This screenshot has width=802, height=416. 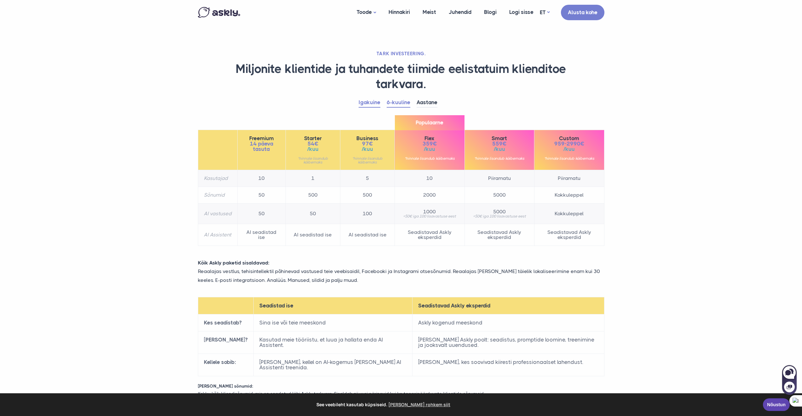 I want to click on span: 54€, so click(x=313, y=143).